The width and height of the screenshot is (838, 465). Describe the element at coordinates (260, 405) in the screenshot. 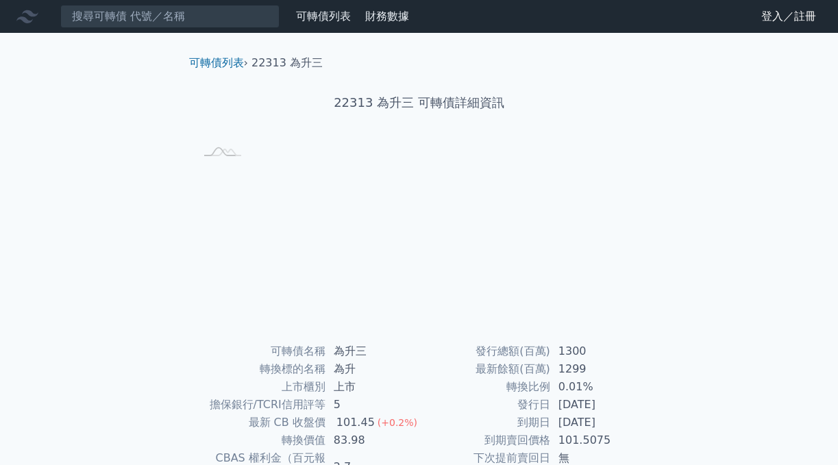

I see `td: 擔保銀行/TCRI信用評等` at that location.